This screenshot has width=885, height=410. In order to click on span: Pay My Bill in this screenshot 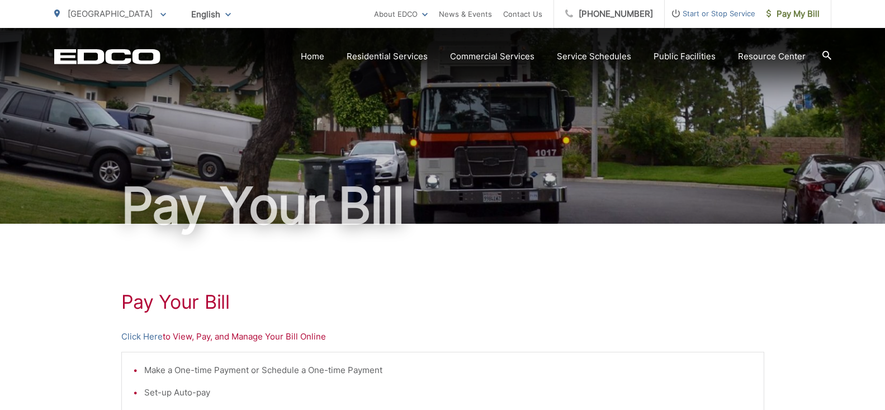, I will do `click(792, 14)`.